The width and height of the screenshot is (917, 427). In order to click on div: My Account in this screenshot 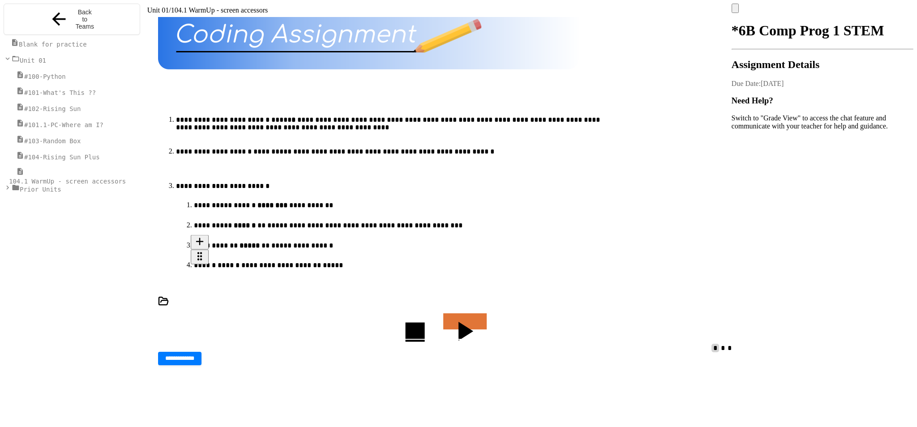, I will do `click(822, 8)`.